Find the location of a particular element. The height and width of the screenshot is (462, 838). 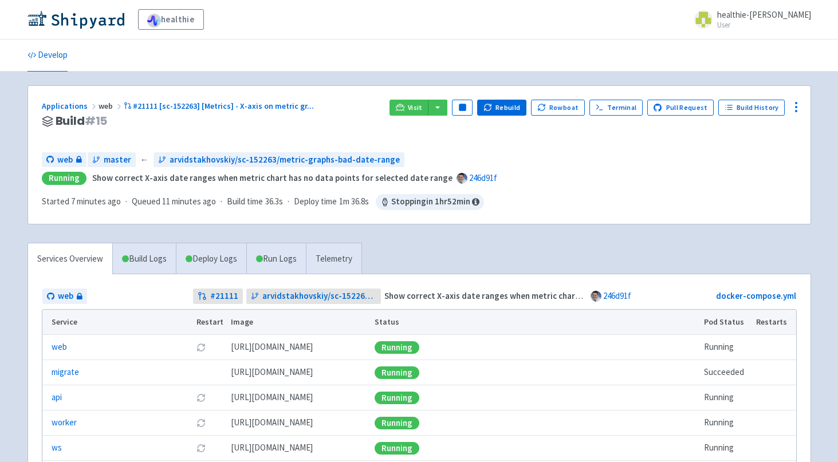

span: # 15 is located at coordinates (96, 121).